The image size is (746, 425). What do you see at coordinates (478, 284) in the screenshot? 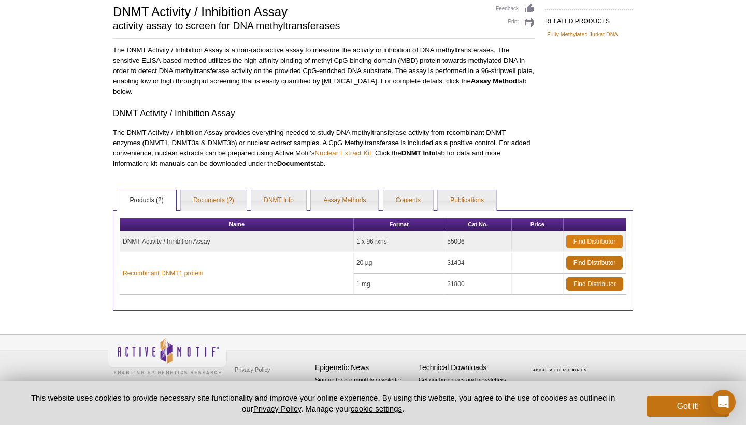
I see `td: 31800` at bounding box center [478, 284].